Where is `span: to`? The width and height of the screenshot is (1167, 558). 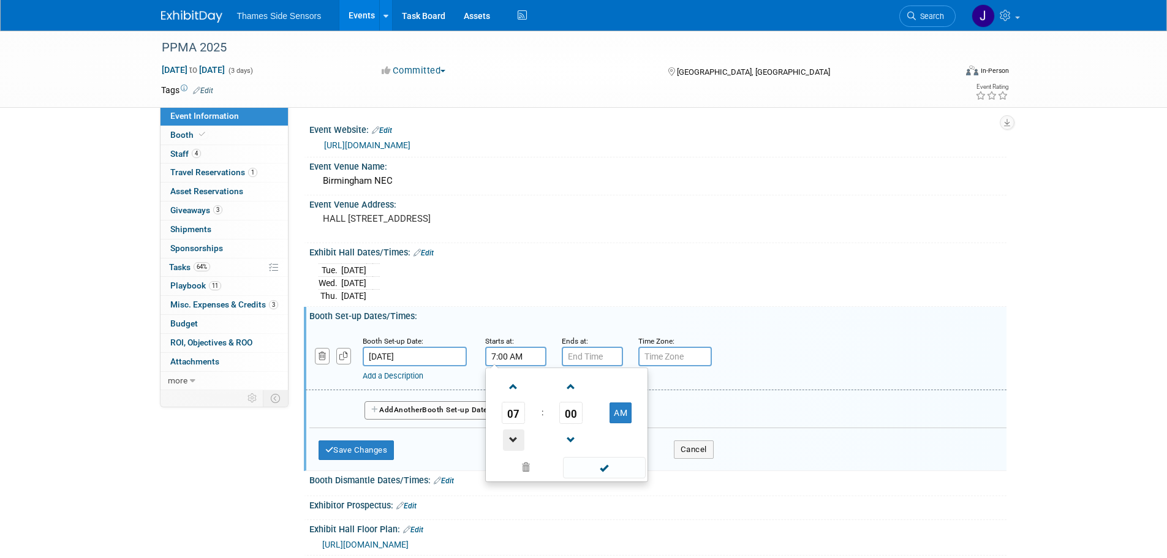 span: to is located at coordinates (193, 70).